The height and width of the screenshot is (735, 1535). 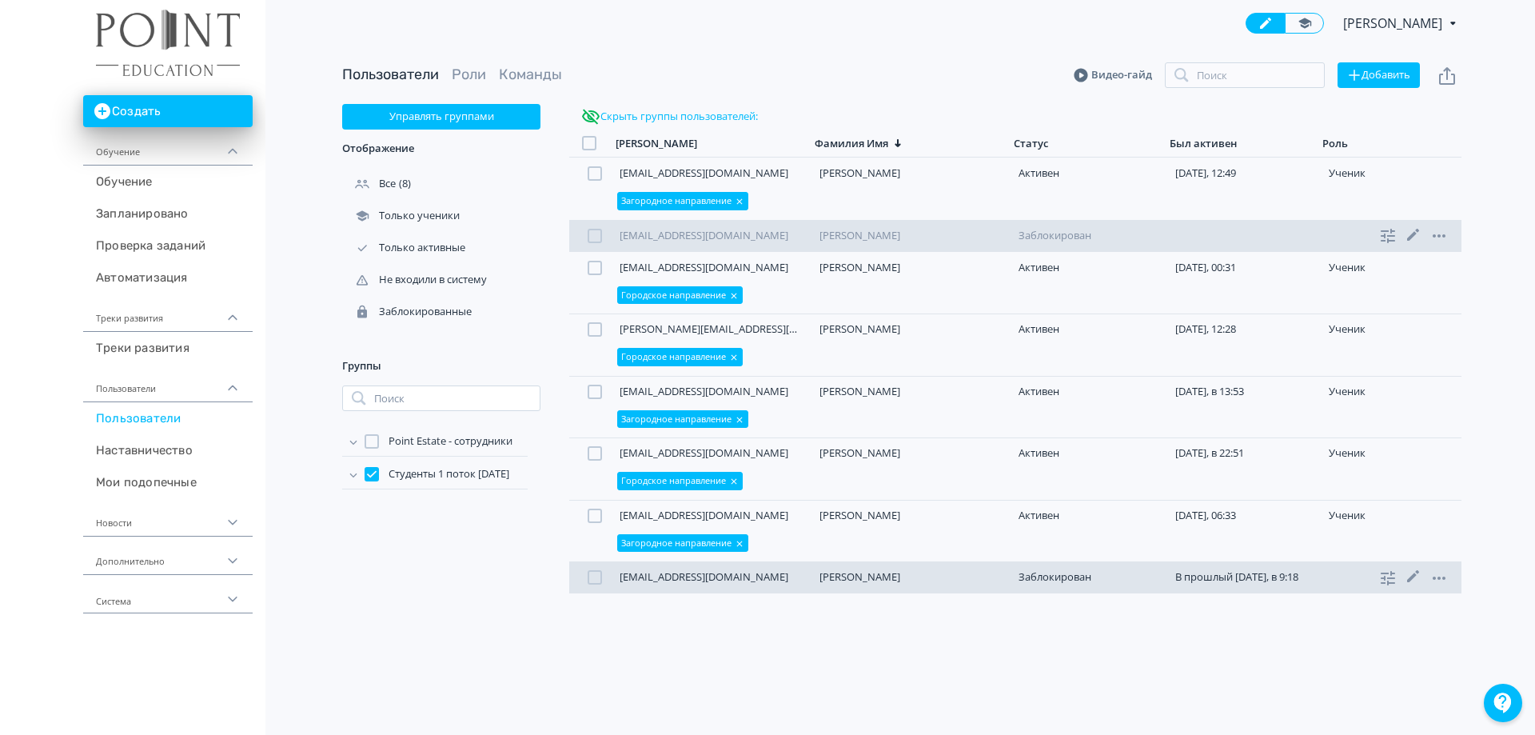 I want to click on a: Роли, so click(x=469, y=74).